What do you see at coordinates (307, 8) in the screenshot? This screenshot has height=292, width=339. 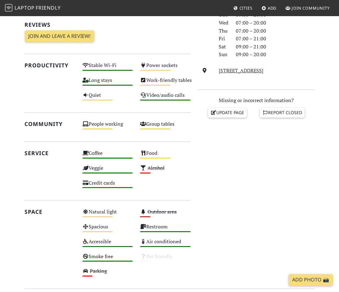 I see `a: Join Community` at bounding box center [307, 8].